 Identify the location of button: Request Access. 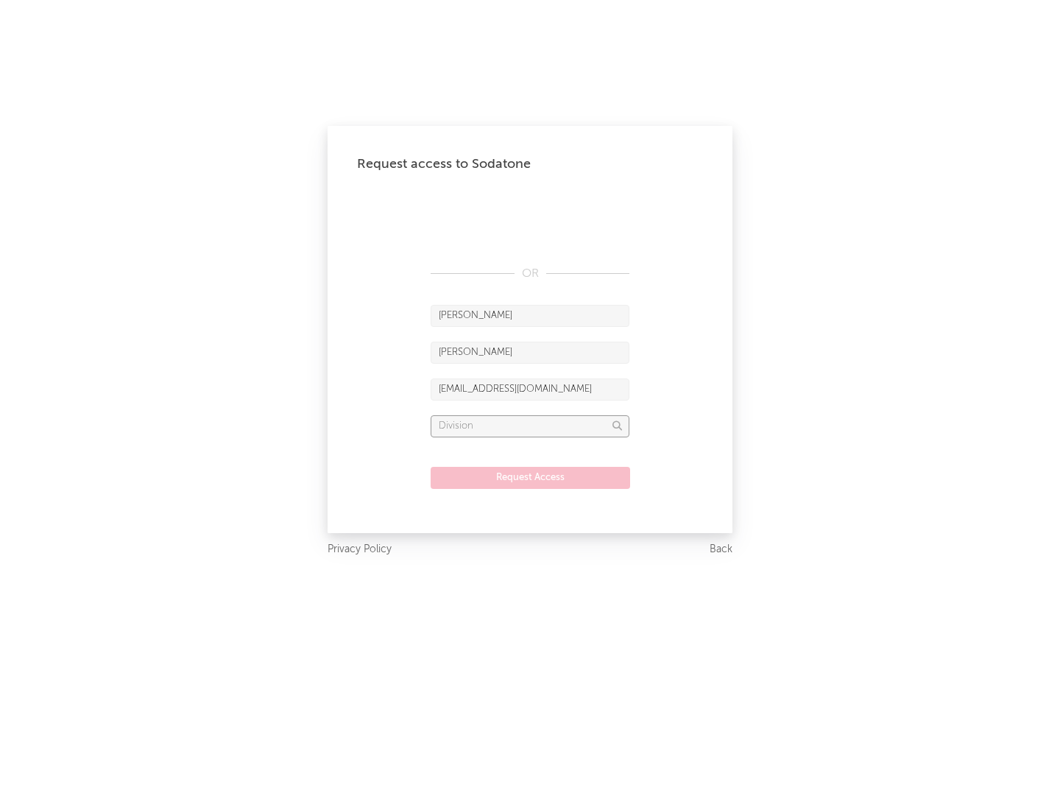
(530, 478).